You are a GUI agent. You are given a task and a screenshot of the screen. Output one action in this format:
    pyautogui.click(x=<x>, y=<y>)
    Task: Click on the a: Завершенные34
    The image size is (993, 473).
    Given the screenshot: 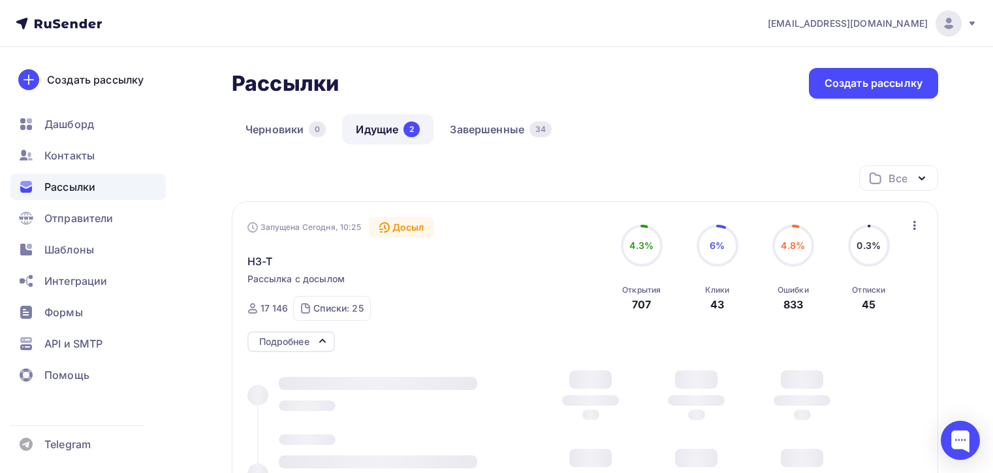 What is the action you would take?
    pyautogui.click(x=501, y=129)
    